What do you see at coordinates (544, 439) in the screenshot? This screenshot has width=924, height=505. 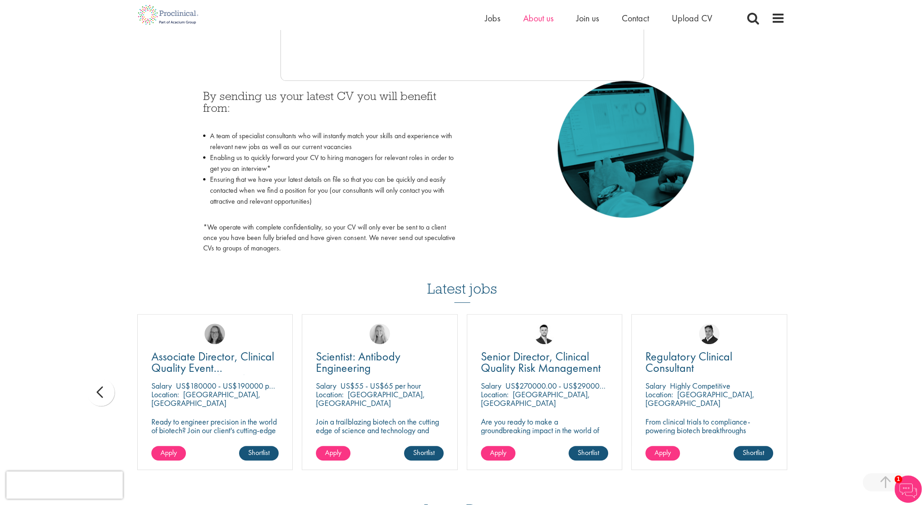 I see `p: Are you ready to make a groundbreaking impact in the world of biotechnology? Join a growing compa...` at bounding box center [544, 439].